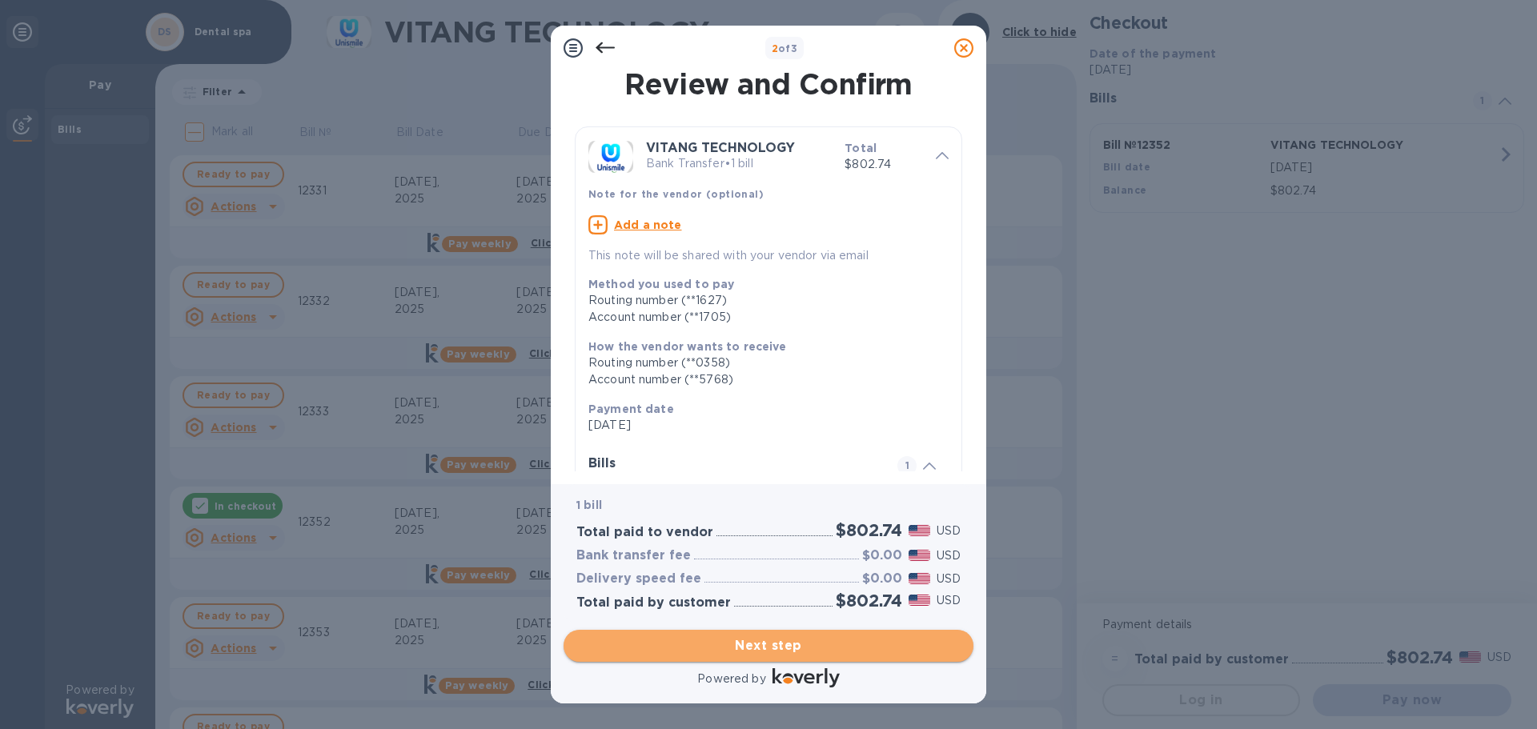  What do you see at coordinates (785, 48) in the screenshot?
I see `b: of 3` at bounding box center [785, 48].